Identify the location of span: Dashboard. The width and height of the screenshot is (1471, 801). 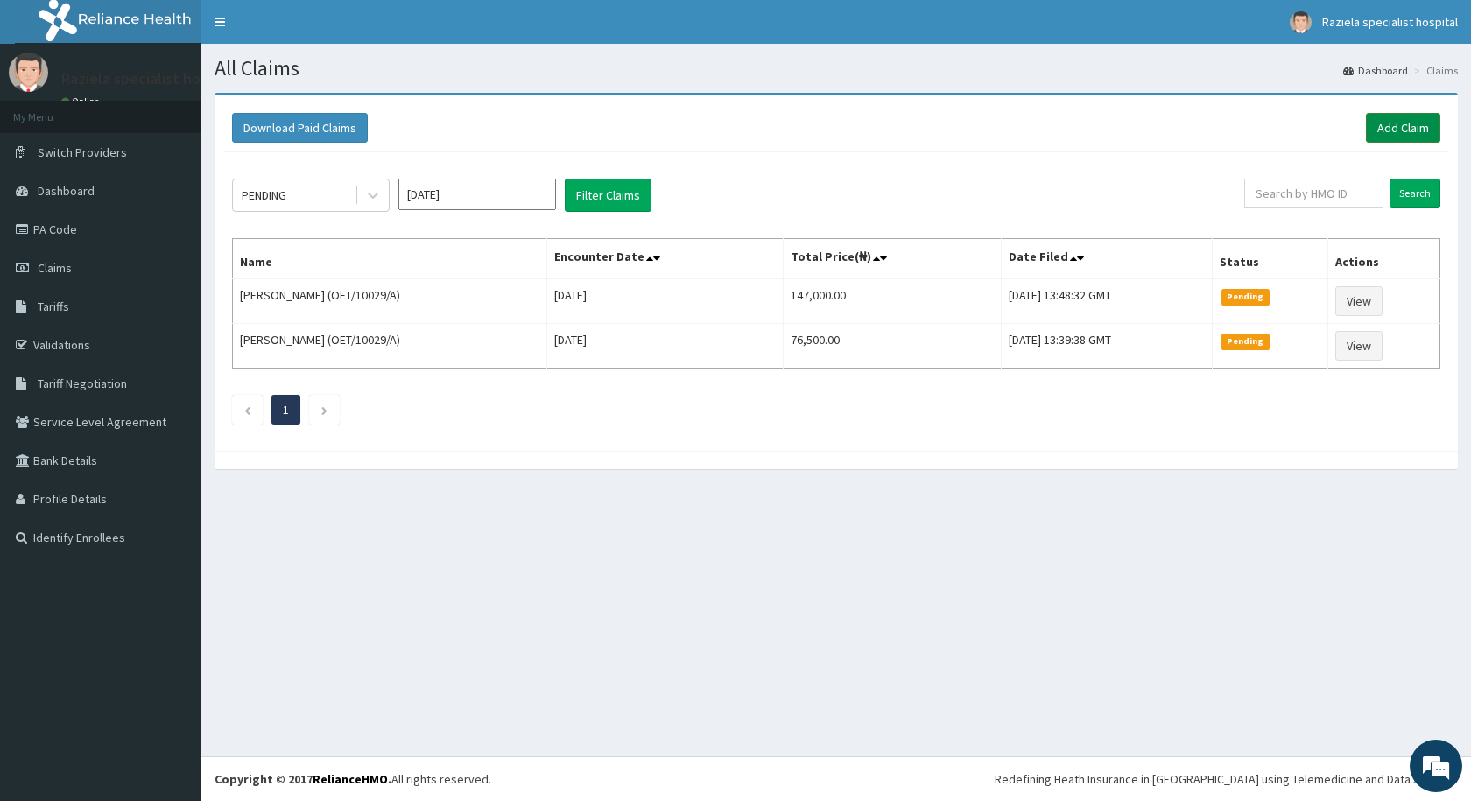
(66, 191).